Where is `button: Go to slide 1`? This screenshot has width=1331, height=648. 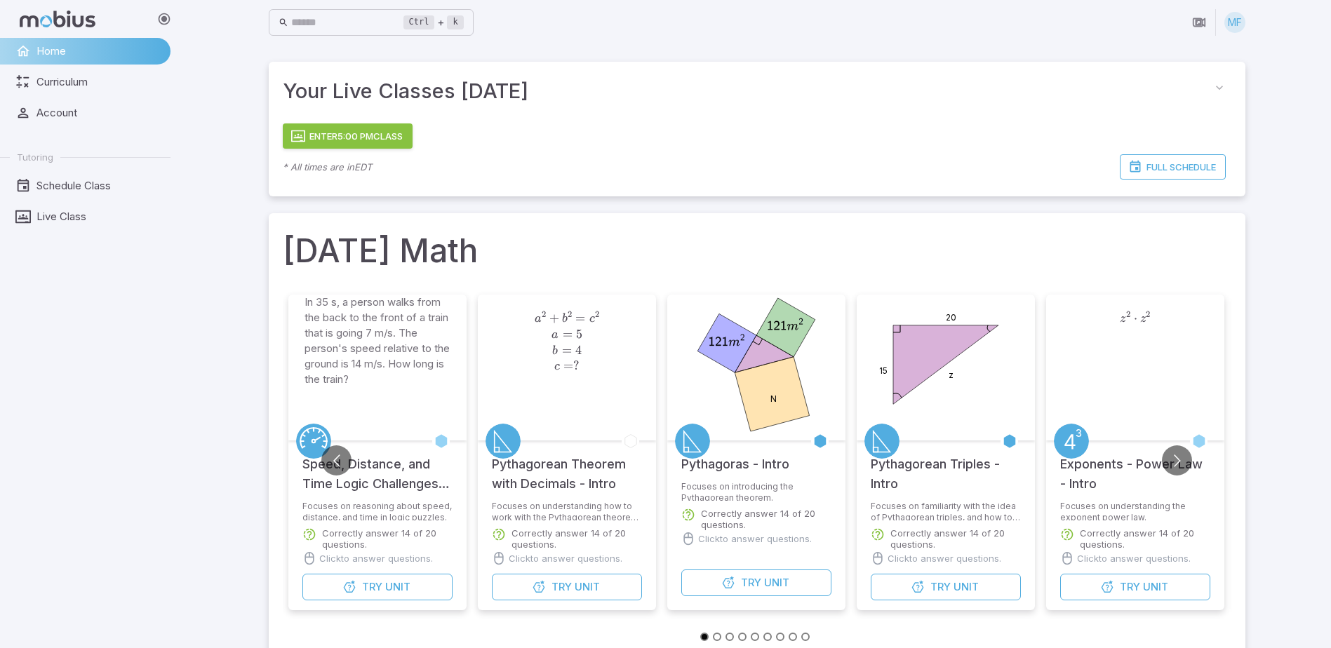
button: Go to slide 1 is located at coordinates (704, 637).